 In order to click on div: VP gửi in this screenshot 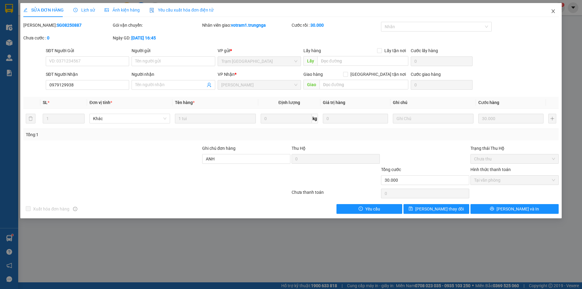, I will do `click(259, 51)`.